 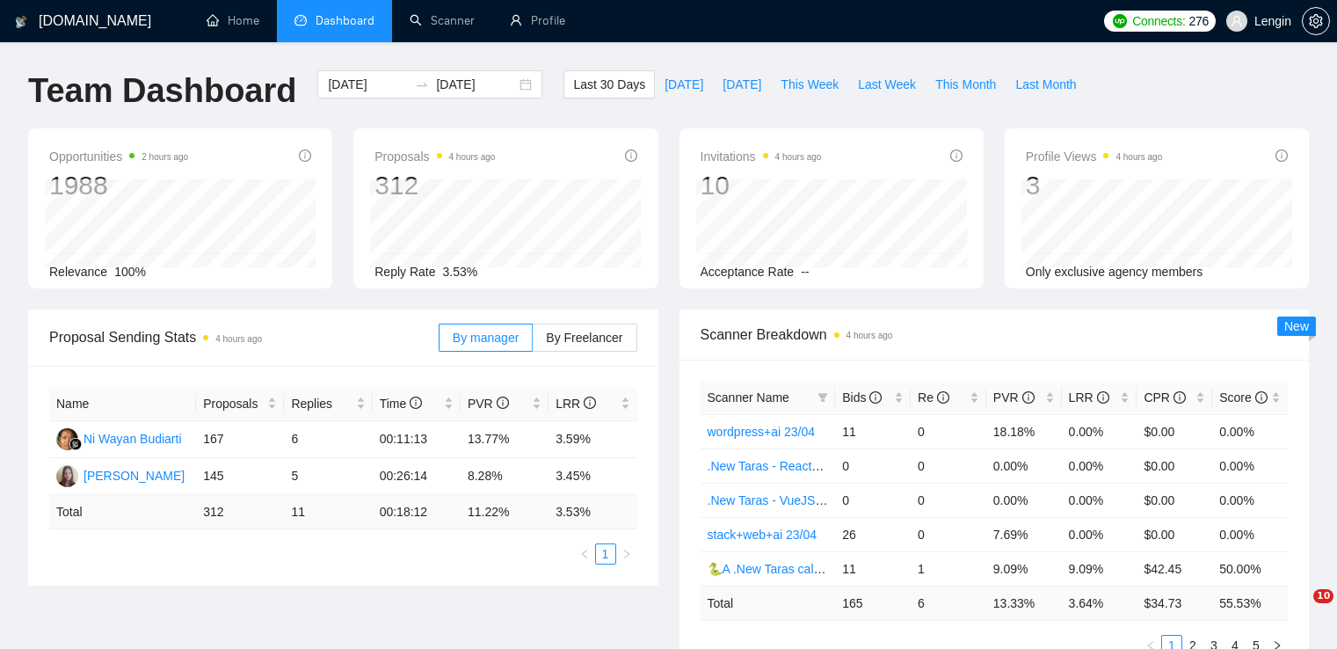 What do you see at coordinates (1174, 602) in the screenshot?
I see `td: $ 34.73` at bounding box center [1174, 602].